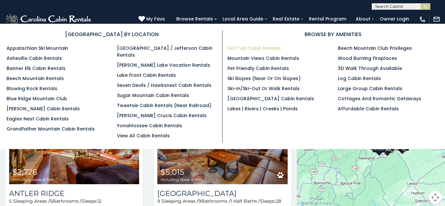 The height and width of the screenshot is (206, 445). I want to click on a: Asheville Cabin Rentals, so click(34, 58).